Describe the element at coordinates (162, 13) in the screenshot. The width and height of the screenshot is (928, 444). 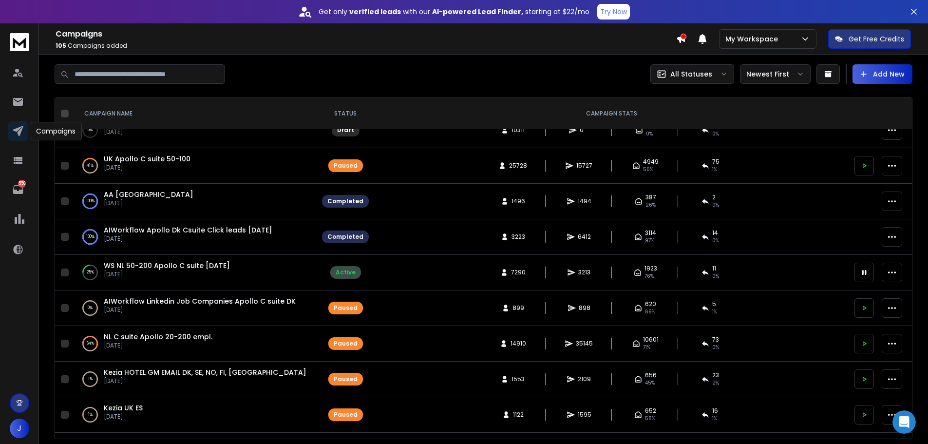
I see `button: Home` at that location.